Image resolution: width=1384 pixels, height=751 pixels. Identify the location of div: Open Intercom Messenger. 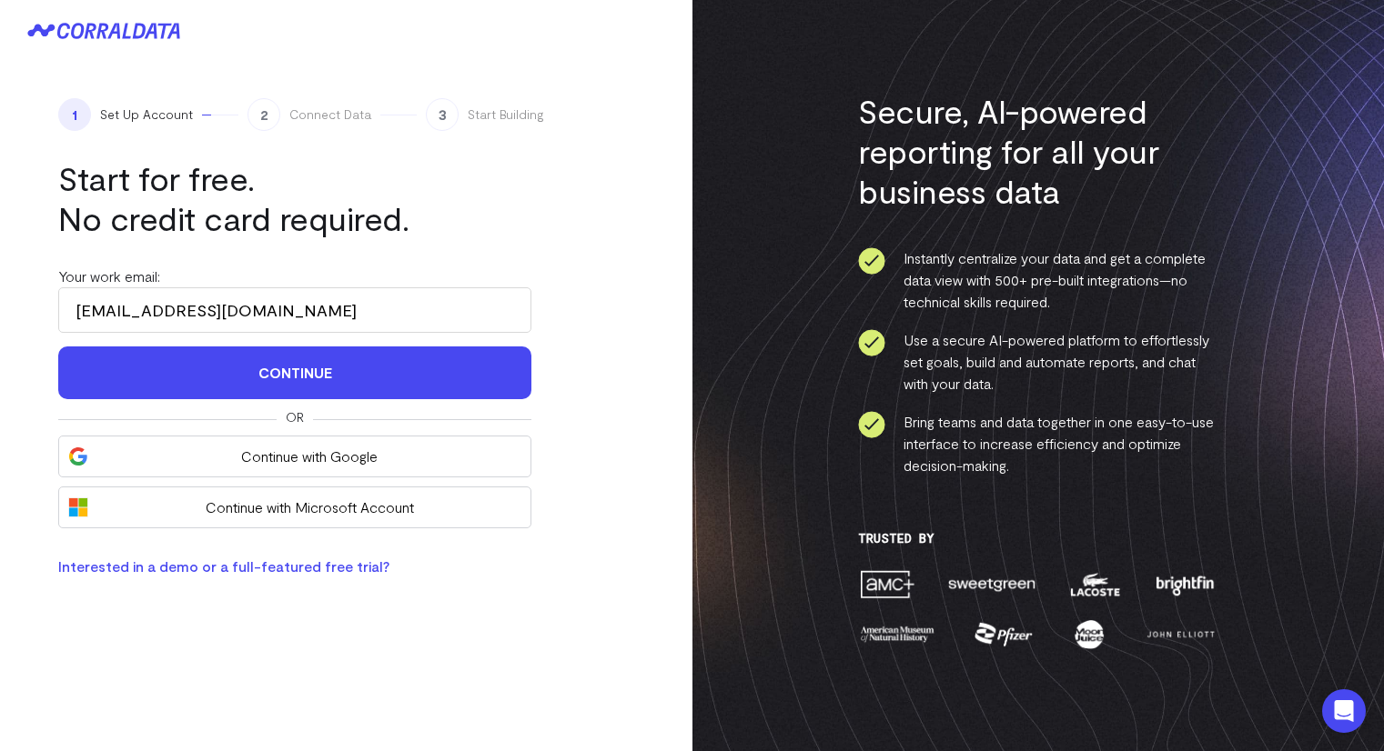
(1344, 711).